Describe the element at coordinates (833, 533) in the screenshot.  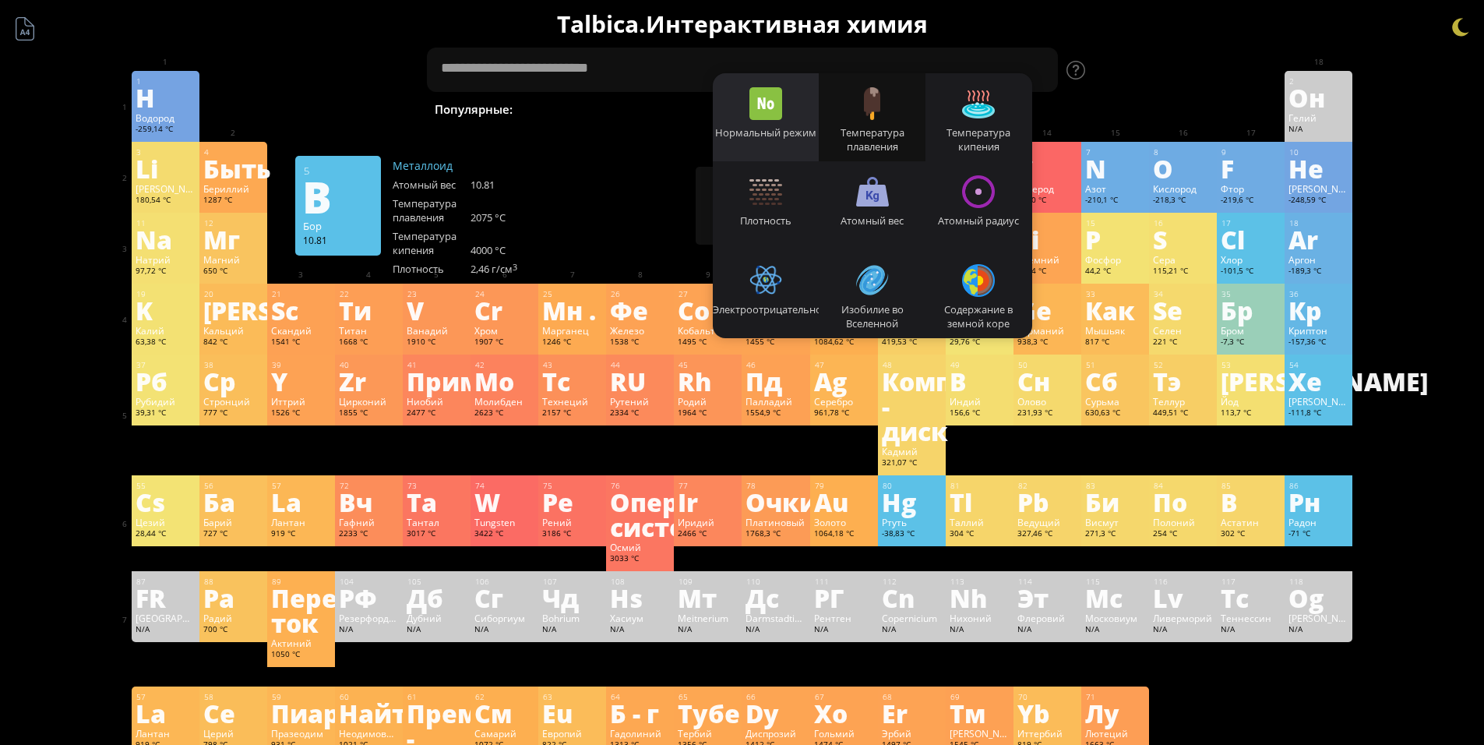
I see `ya-tr-span: 1064,18 °C` at that location.